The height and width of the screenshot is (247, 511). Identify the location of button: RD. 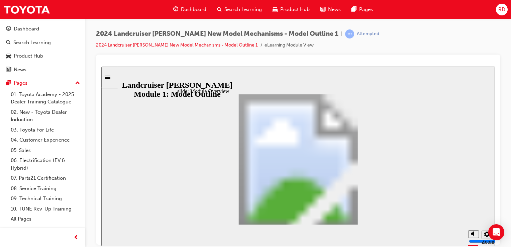
(502, 9).